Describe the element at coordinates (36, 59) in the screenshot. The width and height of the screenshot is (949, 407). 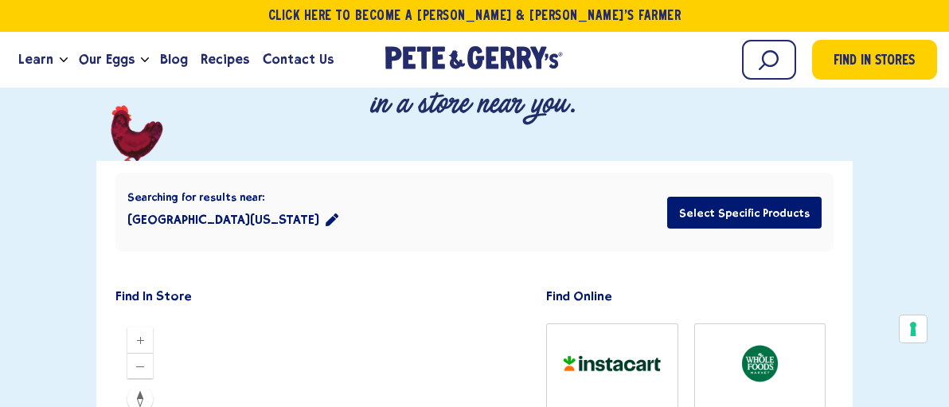
I see `span: Learn` at that location.